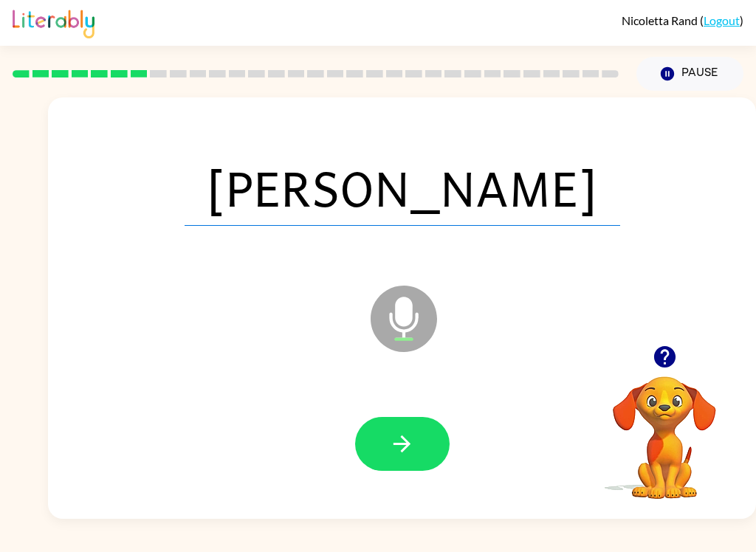 The image size is (756, 552). I want to click on a: Logout, so click(721, 20).